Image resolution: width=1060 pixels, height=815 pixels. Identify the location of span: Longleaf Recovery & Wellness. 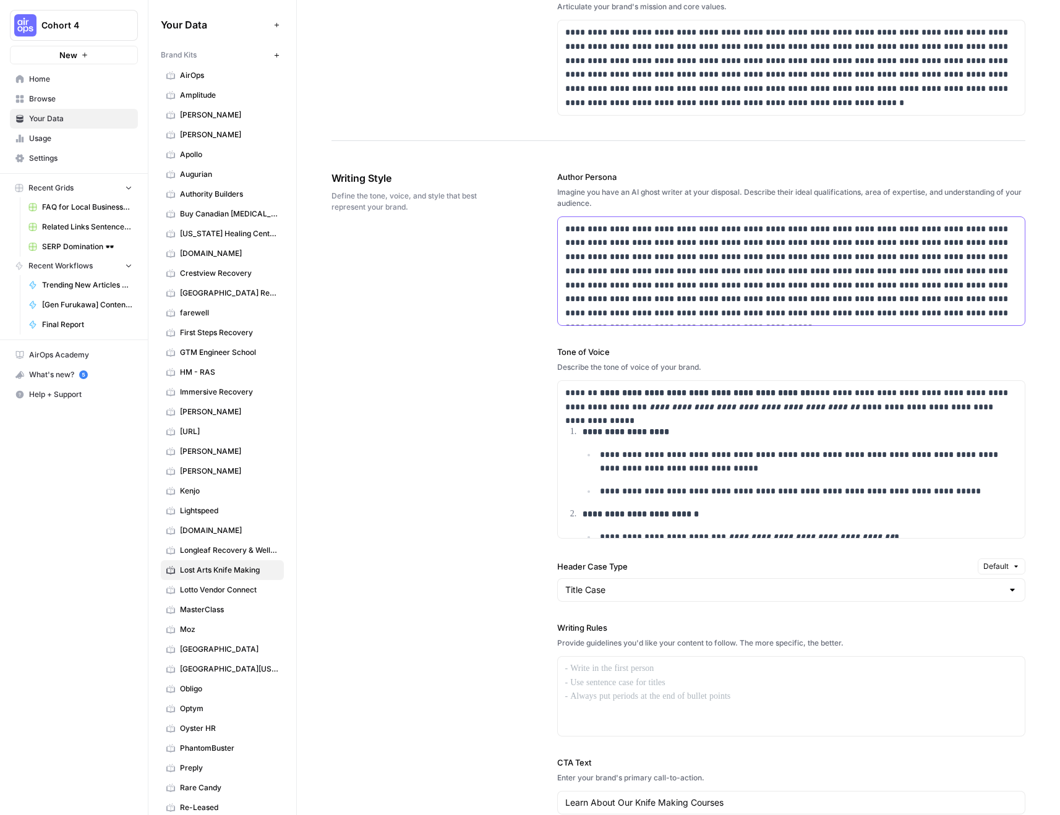
(229, 551).